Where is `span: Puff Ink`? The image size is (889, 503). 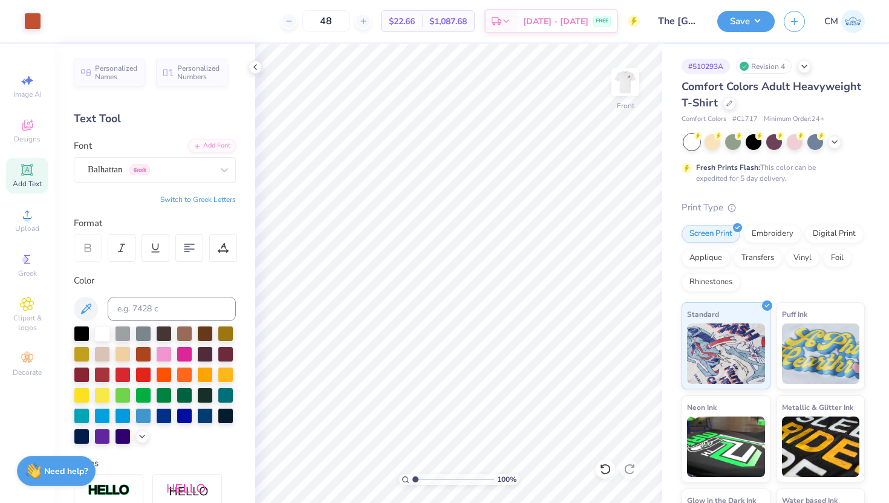
span: Puff Ink is located at coordinates (794, 314).